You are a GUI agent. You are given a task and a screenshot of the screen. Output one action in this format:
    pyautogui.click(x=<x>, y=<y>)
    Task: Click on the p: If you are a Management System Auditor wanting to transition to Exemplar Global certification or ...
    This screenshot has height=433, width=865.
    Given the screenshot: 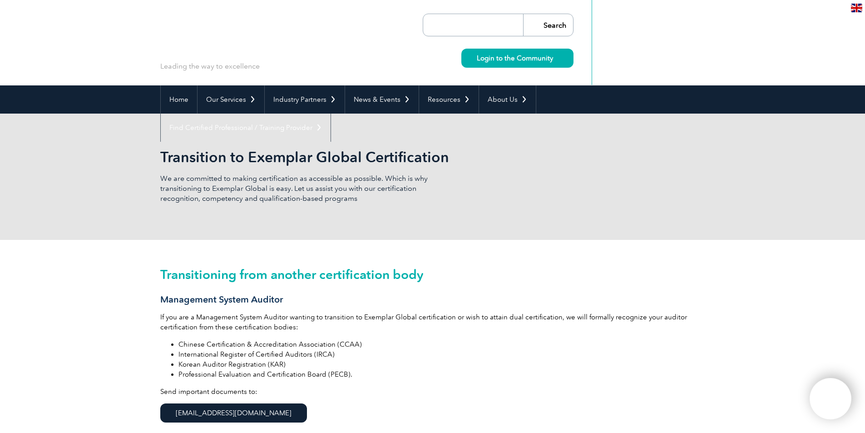 What is the action you would take?
    pyautogui.click(x=433, y=322)
    